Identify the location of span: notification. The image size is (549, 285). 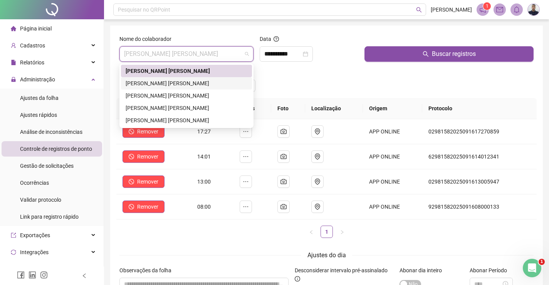
(483, 10).